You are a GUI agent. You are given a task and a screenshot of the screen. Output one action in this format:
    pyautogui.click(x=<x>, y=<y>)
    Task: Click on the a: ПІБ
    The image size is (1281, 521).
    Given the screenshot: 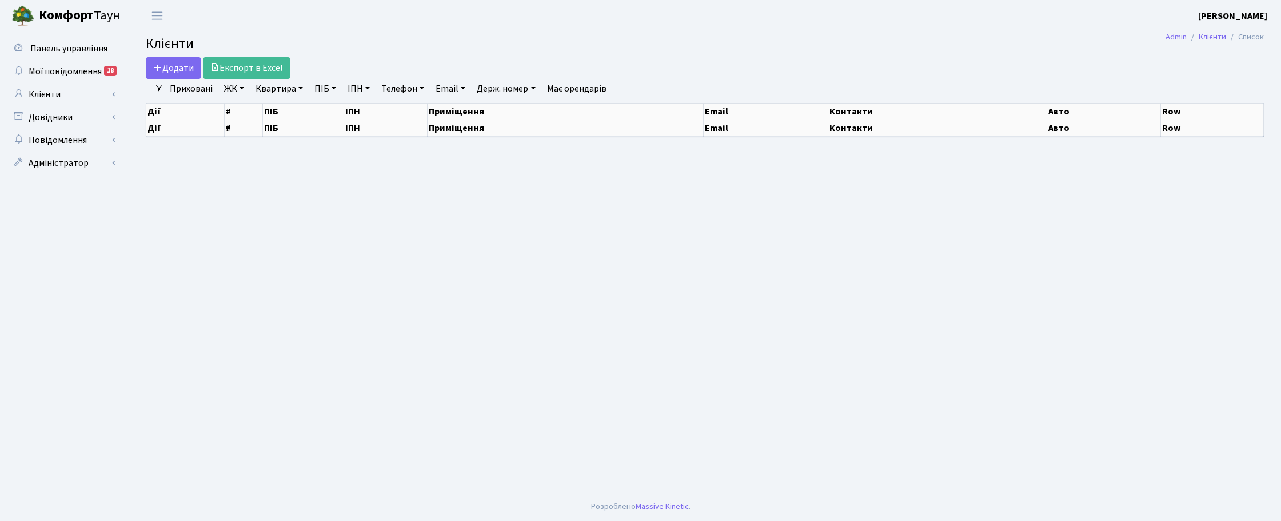 What is the action you would take?
    pyautogui.click(x=325, y=89)
    